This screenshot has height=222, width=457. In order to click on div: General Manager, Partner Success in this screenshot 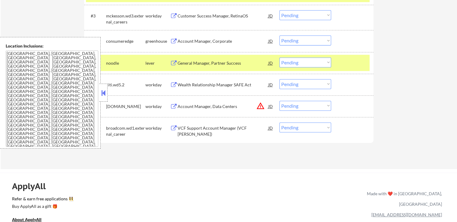, I will do `click(223, 63)`.